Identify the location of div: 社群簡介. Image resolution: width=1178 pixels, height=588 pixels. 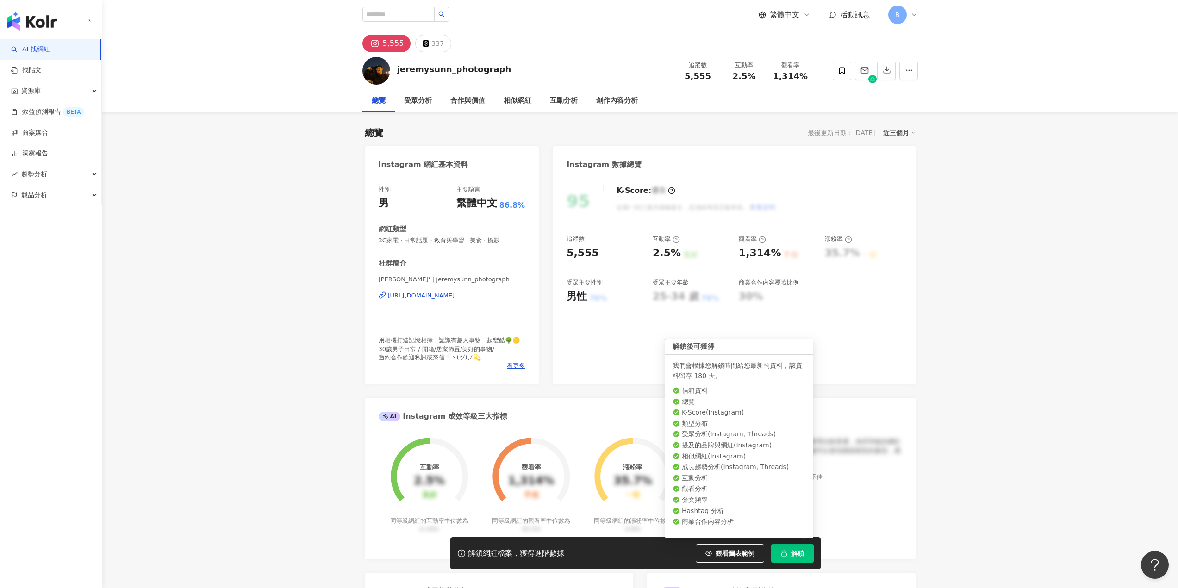
(392, 263).